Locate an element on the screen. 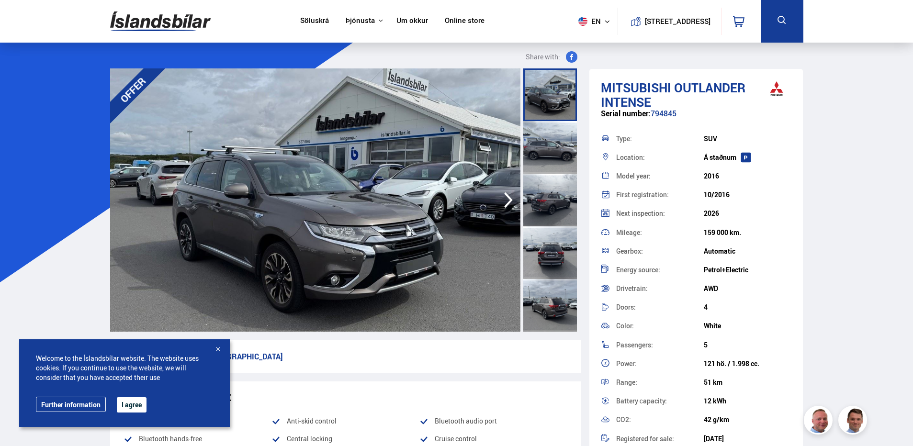 This screenshot has height=446, width=913. div: SUV is located at coordinates (748, 139).